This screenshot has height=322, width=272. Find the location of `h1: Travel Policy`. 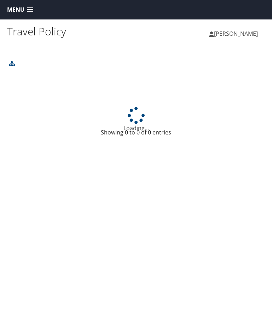

h1: Travel Policy is located at coordinates (71, 31).